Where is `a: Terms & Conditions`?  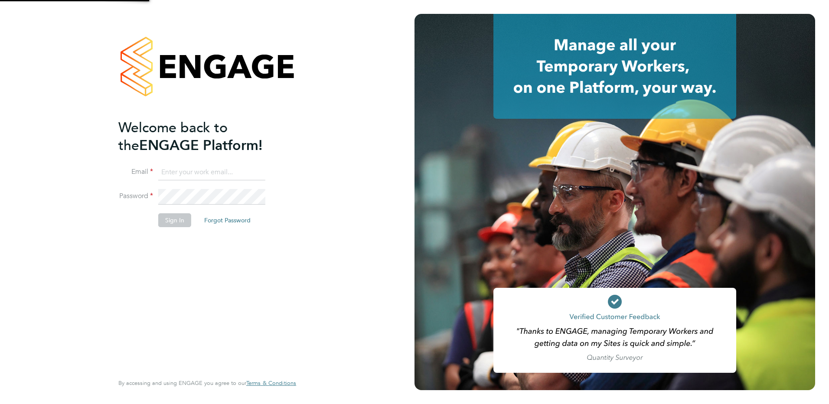
a: Terms & Conditions is located at coordinates (271, 383).